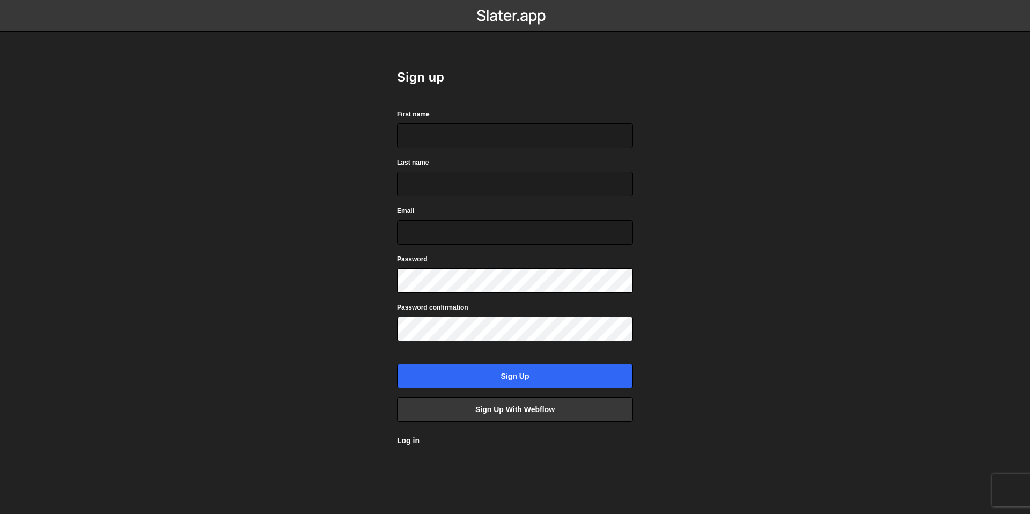 This screenshot has height=514, width=1030. I want to click on label: Password confirmation, so click(432, 307).